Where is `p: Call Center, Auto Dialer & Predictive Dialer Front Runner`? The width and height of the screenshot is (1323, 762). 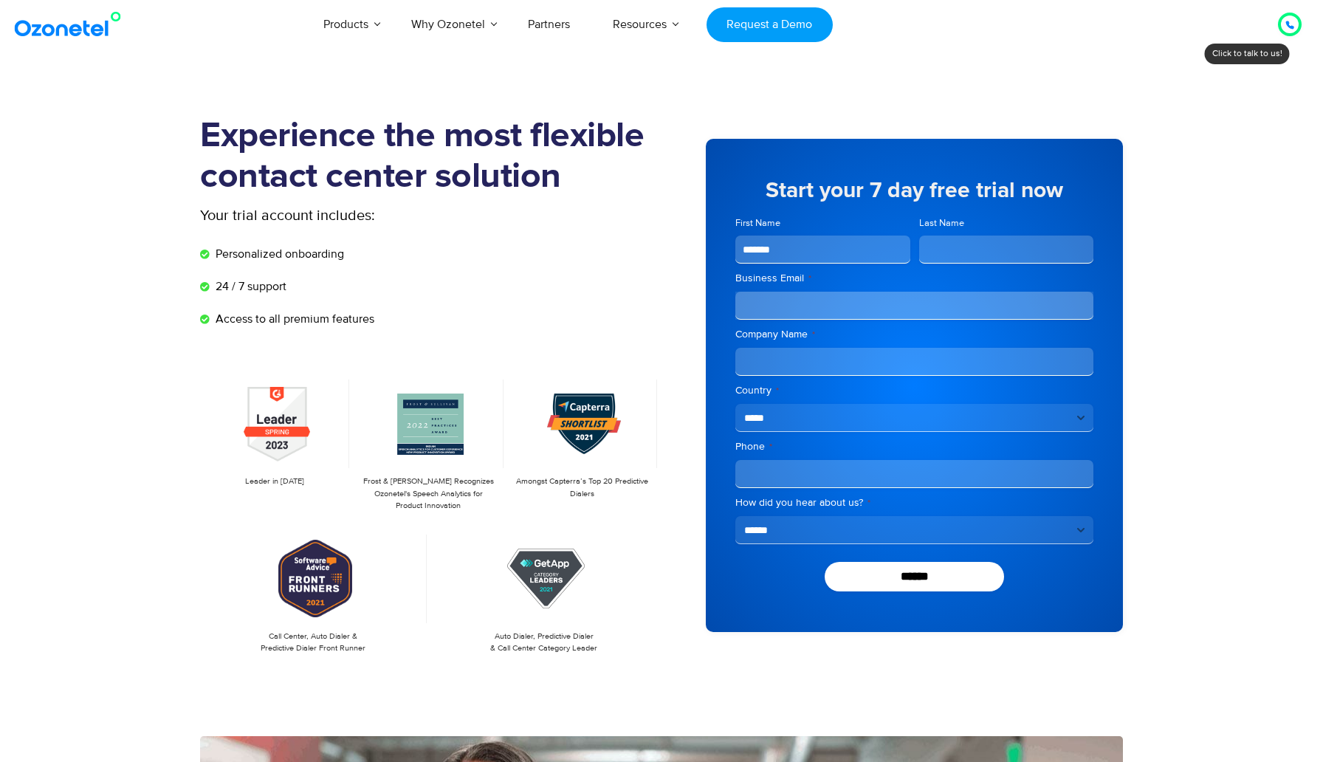
p: Call Center, Auto Dialer & Predictive Dialer Front Runner is located at coordinates (313, 642).